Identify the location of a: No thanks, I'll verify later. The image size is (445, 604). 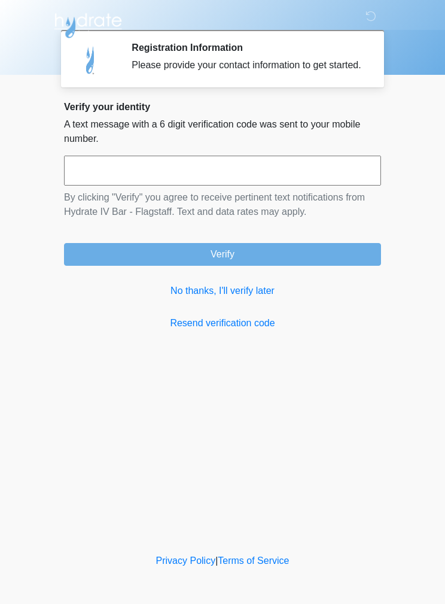
(223, 291).